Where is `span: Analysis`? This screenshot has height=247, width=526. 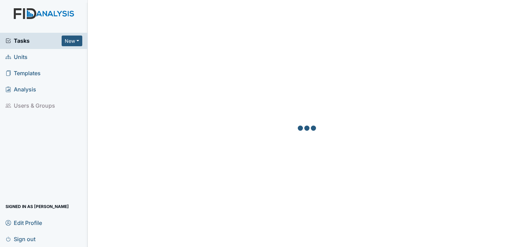 span: Analysis is located at coordinates (21, 89).